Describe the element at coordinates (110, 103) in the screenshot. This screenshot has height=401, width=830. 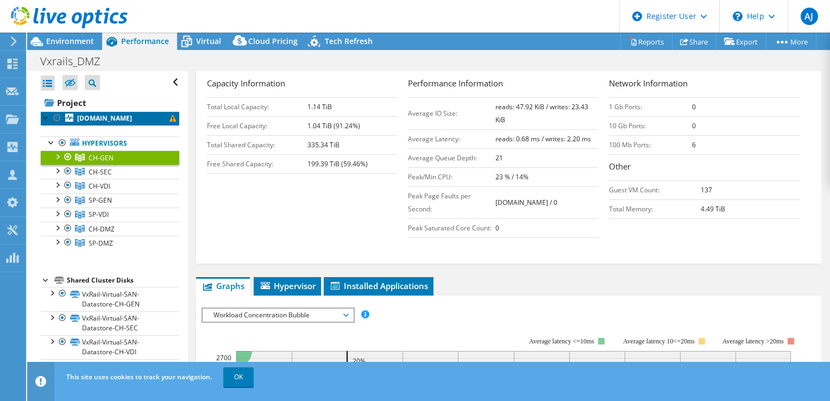
I see `a: Project` at that location.